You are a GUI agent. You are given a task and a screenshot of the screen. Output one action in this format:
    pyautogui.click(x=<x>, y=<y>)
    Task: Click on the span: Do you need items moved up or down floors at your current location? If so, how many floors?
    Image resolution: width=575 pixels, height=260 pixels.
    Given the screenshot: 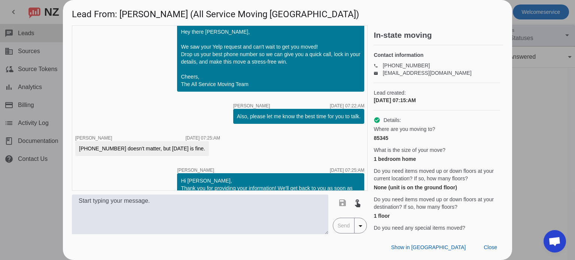 What is the action you would take?
    pyautogui.click(x=437, y=175)
    